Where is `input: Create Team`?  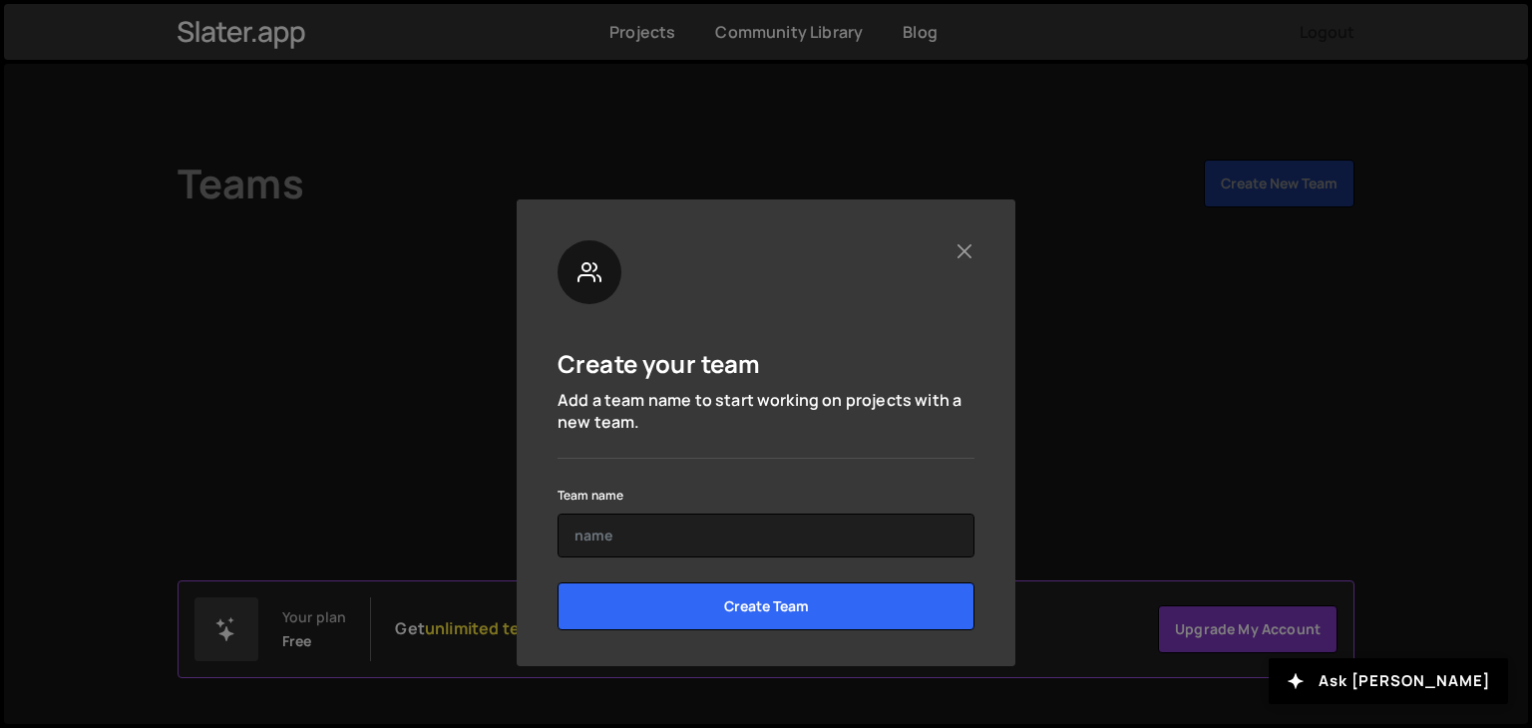 input: Create Team is located at coordinates (766, 606).